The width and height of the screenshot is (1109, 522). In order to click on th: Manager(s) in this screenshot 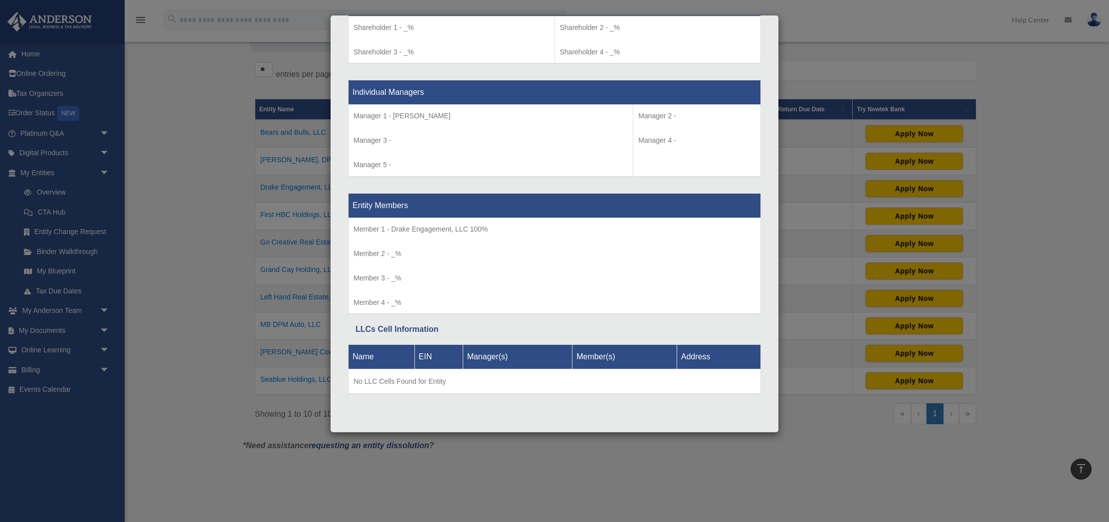, I will do `click(518, 357)`.